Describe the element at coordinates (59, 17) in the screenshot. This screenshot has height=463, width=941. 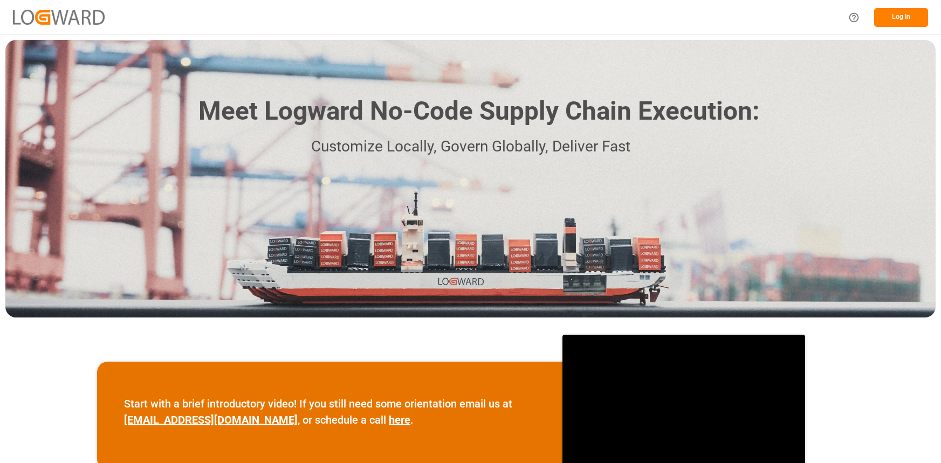
I see `img: Logward_new_orange.png` at that location.